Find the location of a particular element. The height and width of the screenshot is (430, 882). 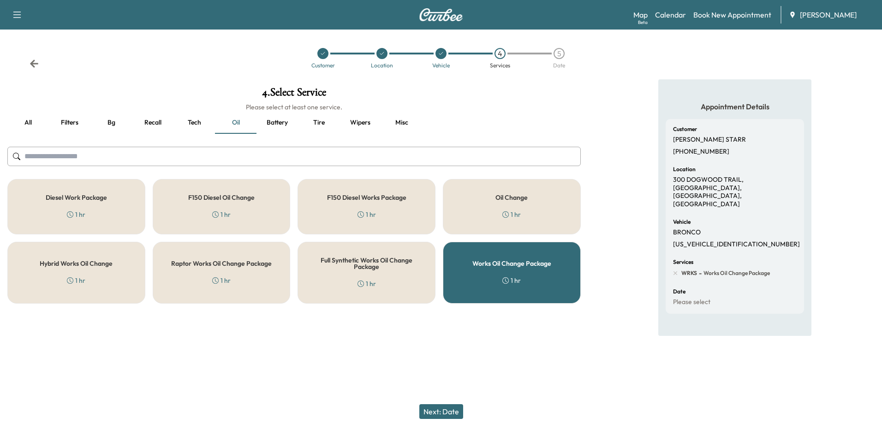

p: BRONCO is located at coordinates (687, 233).